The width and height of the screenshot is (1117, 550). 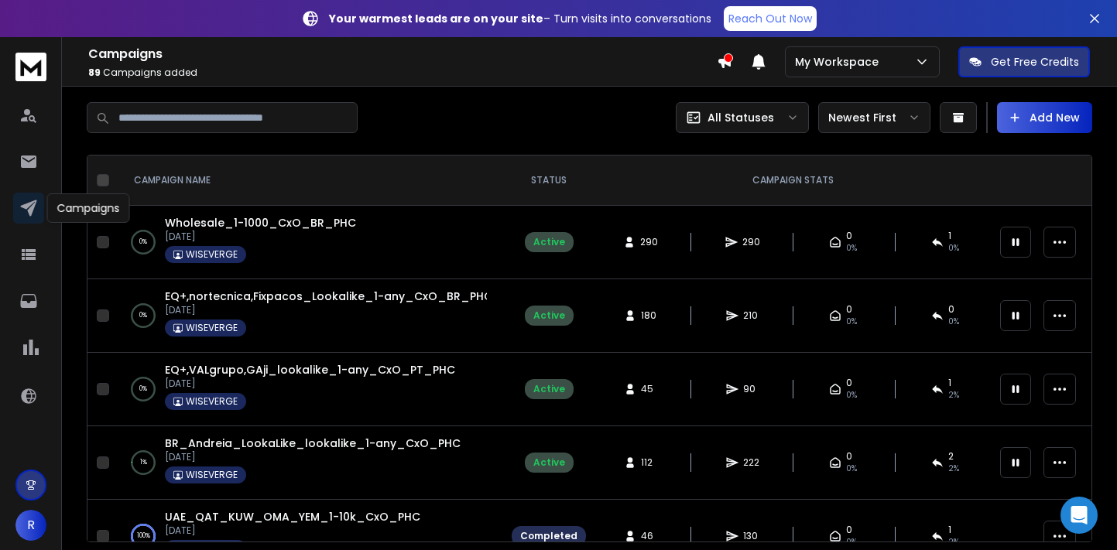 I want to click on span: BR_Andreia_LookaLike_lookalike_1-any_CxO_PHC, so click(x=313, y=444).